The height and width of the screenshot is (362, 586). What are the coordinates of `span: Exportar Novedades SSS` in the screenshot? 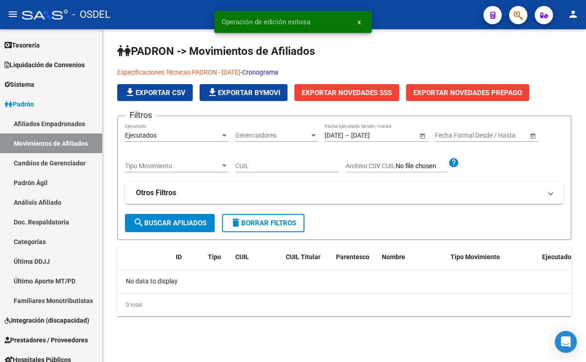 It's located at (346, 93).